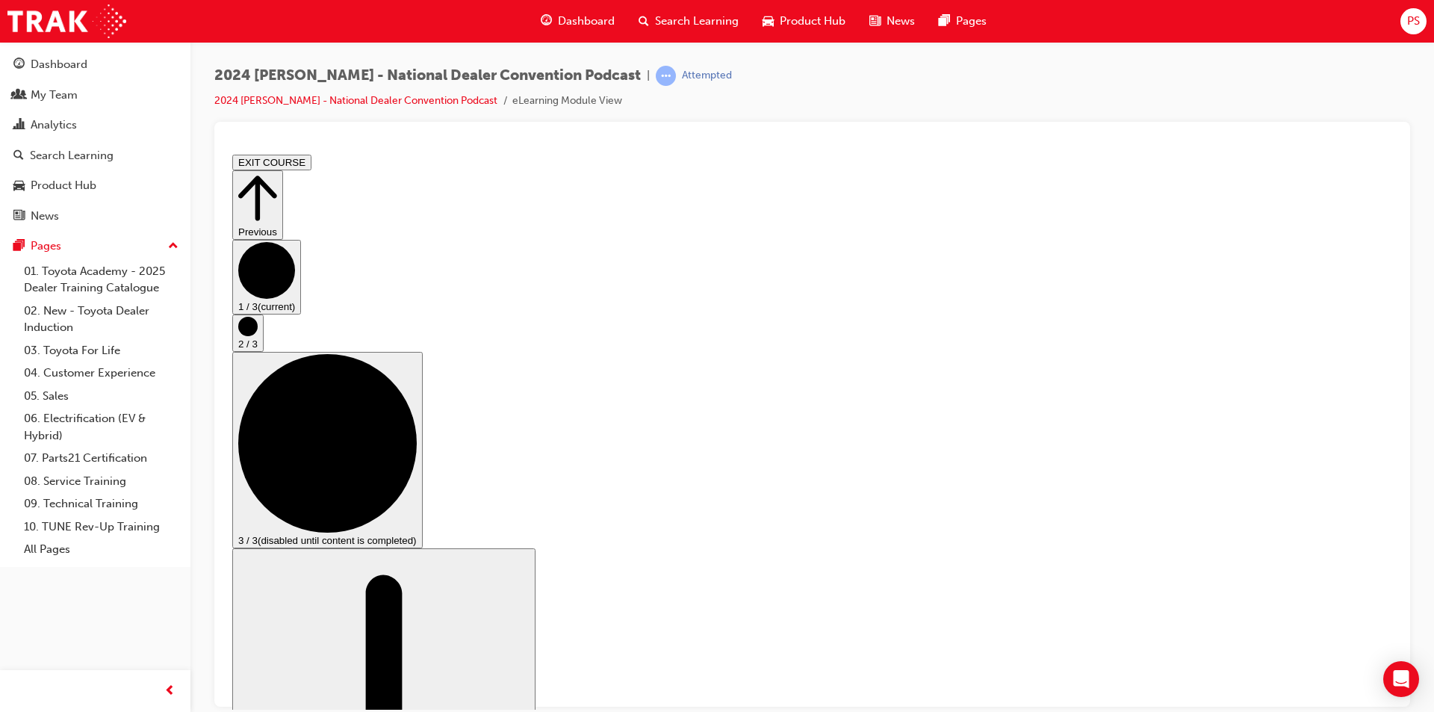 The height and width of the screenshot is (712, 1434). I want to click on span: Product Hub, so click(813, 21).